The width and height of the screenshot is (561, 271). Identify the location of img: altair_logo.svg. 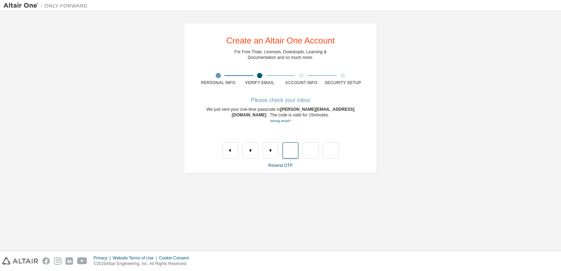
(20, 261).